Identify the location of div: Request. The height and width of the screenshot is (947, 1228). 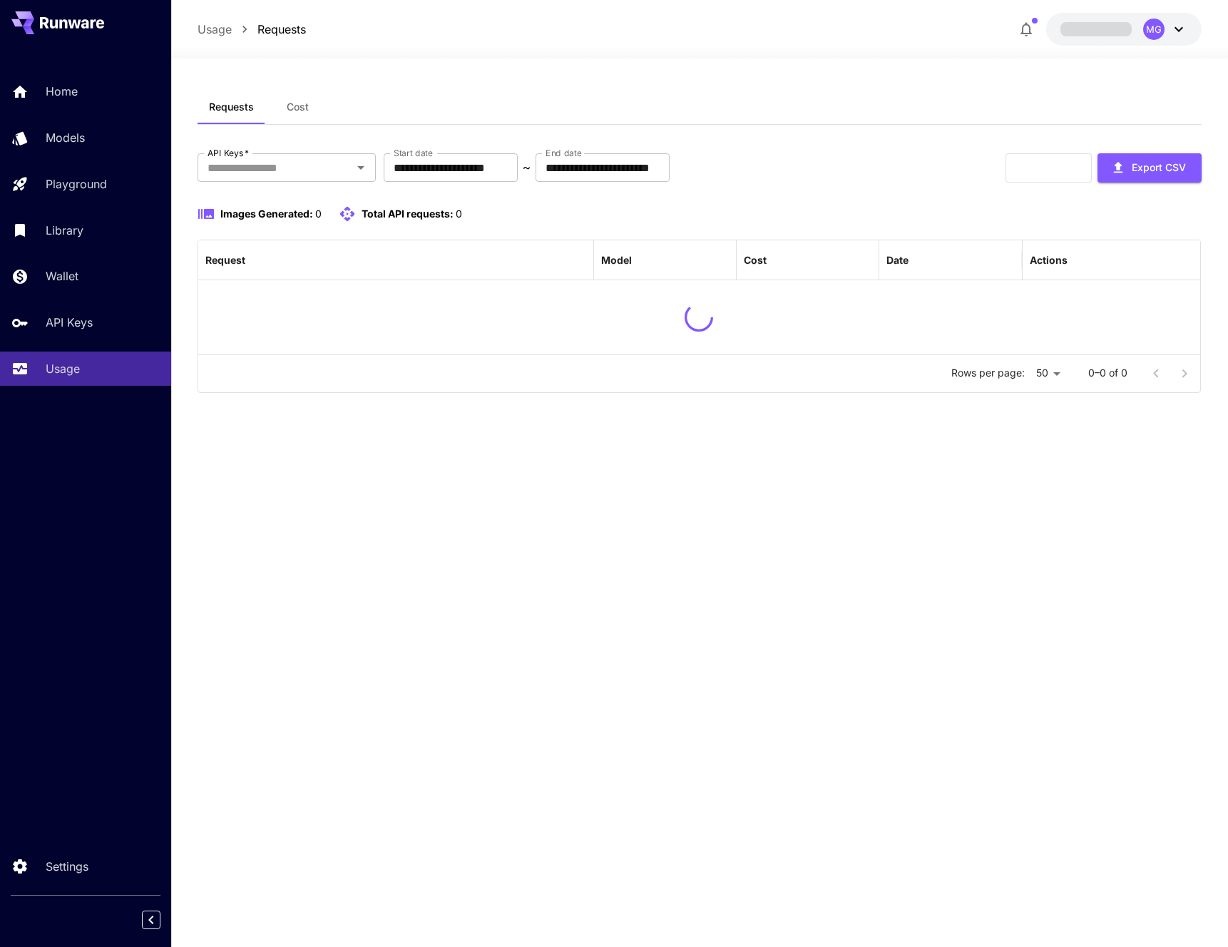
(225, 260).